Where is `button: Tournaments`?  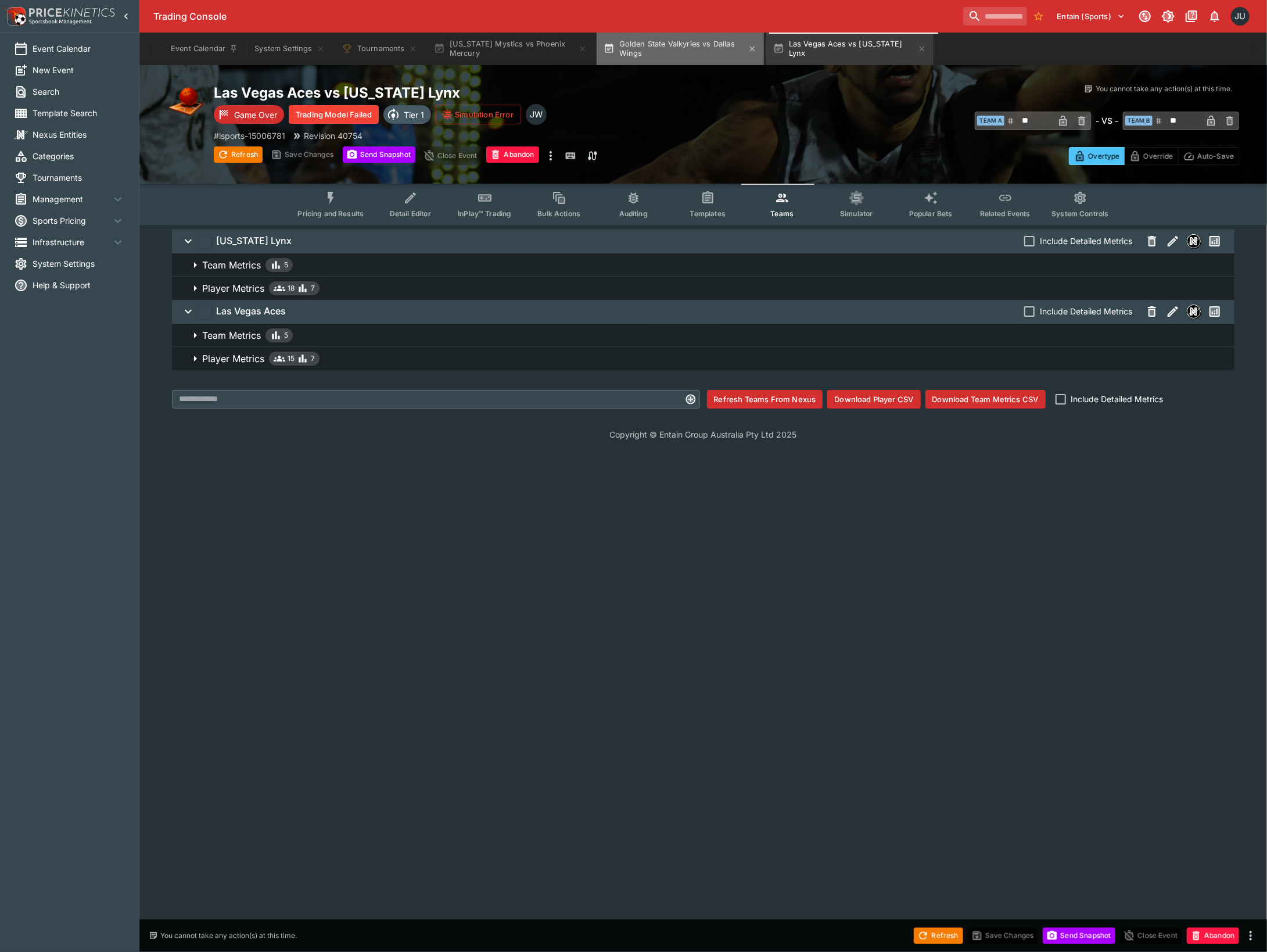 button: Tournaments is located at coordinates (379, 48).